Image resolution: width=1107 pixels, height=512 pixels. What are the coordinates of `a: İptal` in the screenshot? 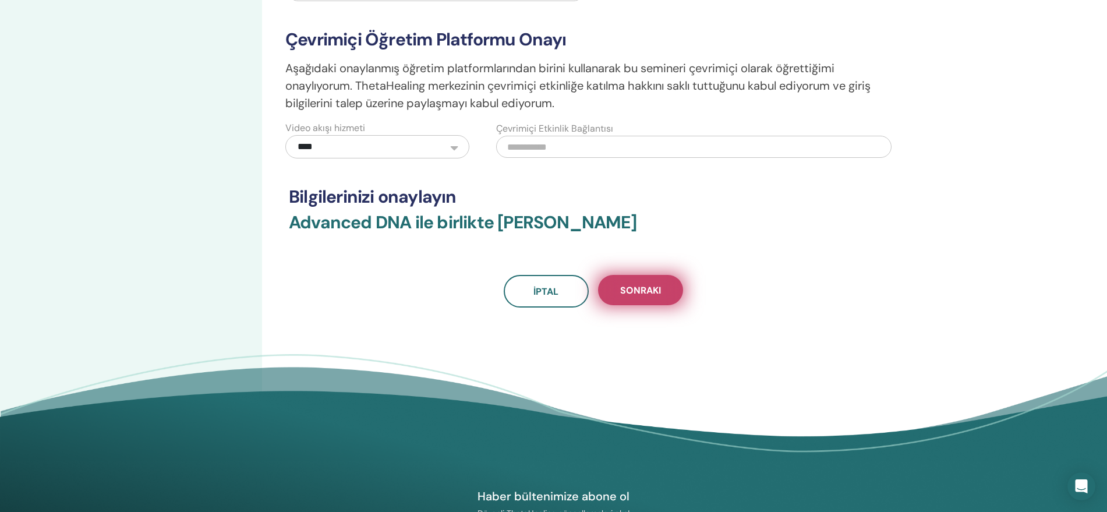 It's located at (546, 291).